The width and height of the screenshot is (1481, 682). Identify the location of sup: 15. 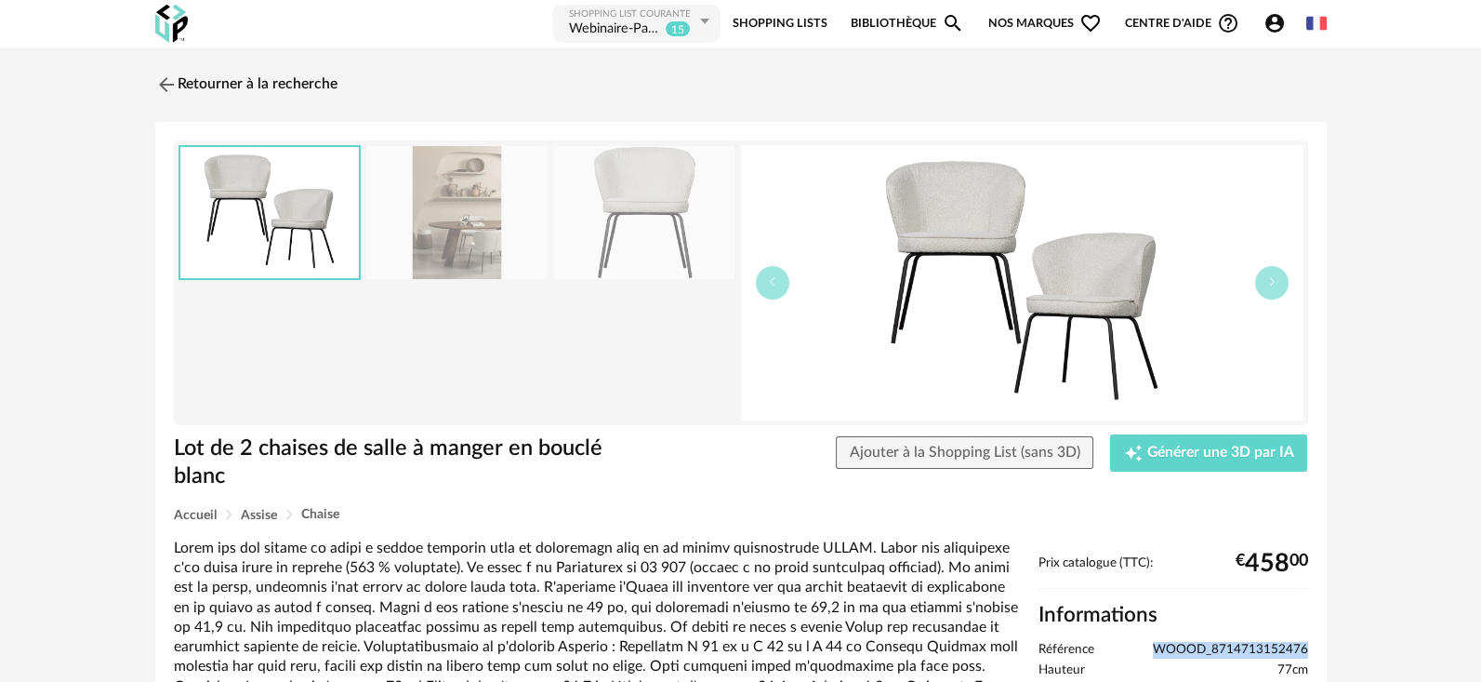
(678, 29).